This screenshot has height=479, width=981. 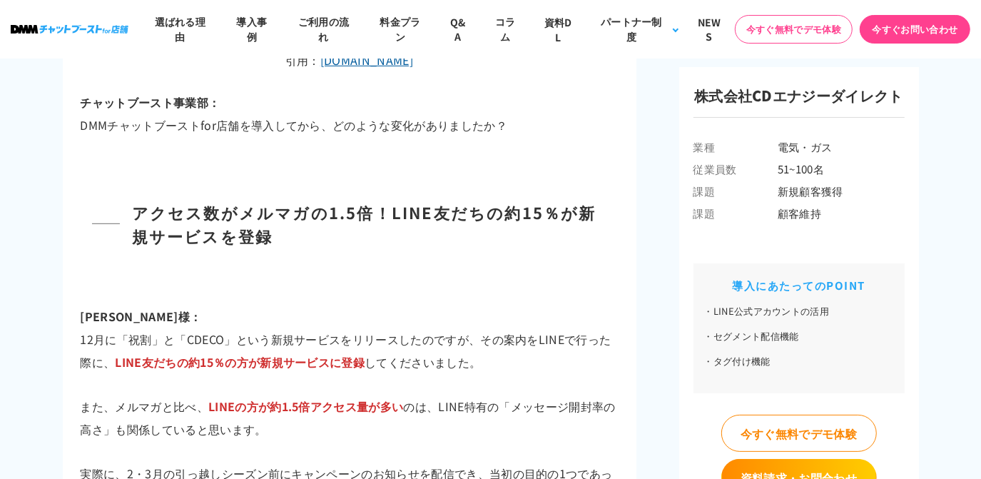 I want to click on span: 51~100名, so click(x=841, y=168).